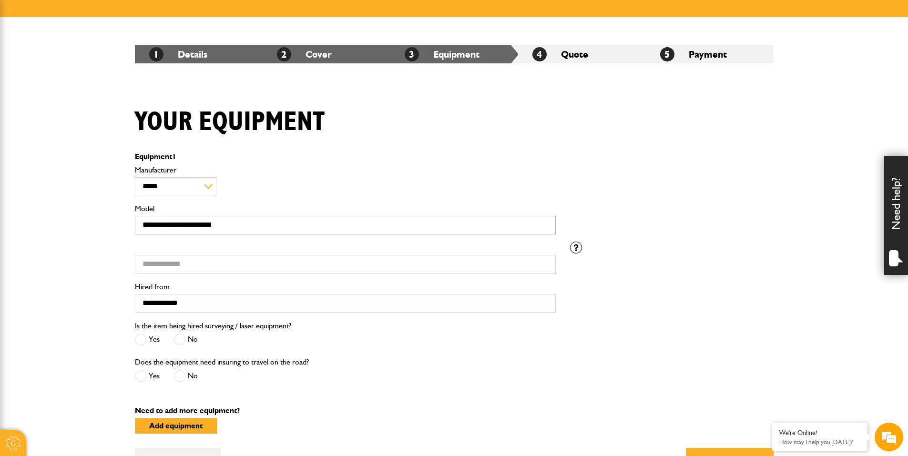 Image resolution: width=908 pixels, height=456 pixels. Describe the element at coordinates (304, 54) in the screenshot. I see `a: 2Cover` at that location.